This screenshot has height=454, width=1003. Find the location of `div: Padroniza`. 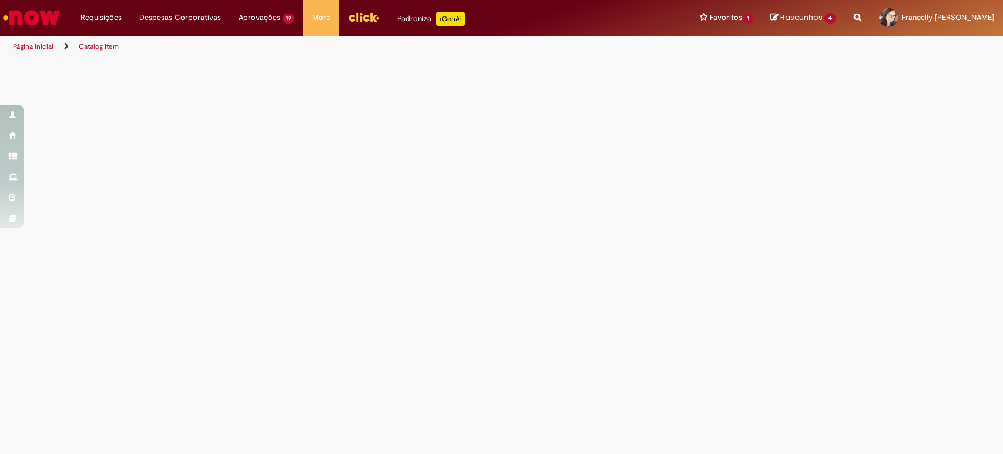

div: Padroniza is located at coordinates (431, 19).